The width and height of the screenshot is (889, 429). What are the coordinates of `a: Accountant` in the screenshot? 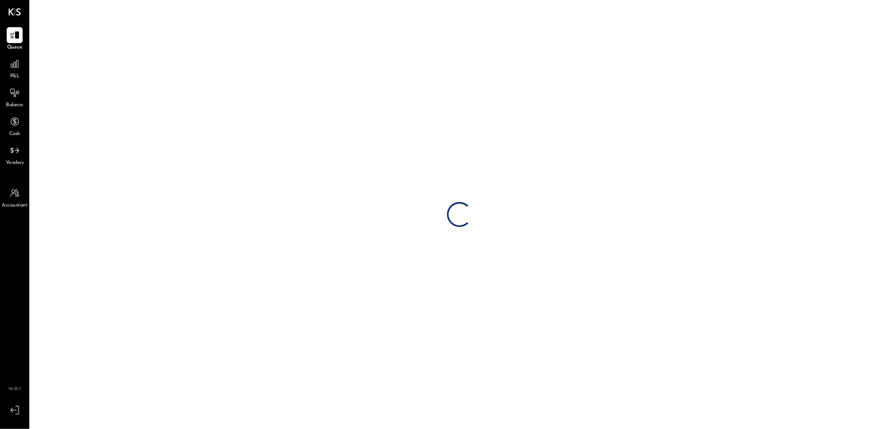 It's located at (15, 198).